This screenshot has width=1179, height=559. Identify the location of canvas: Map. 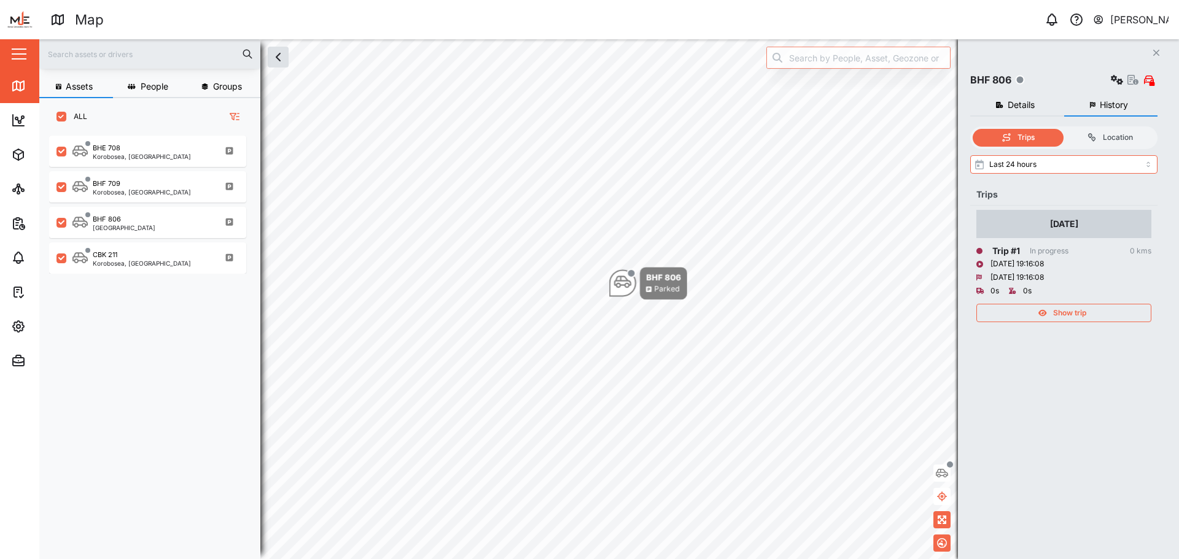
(609, 299).